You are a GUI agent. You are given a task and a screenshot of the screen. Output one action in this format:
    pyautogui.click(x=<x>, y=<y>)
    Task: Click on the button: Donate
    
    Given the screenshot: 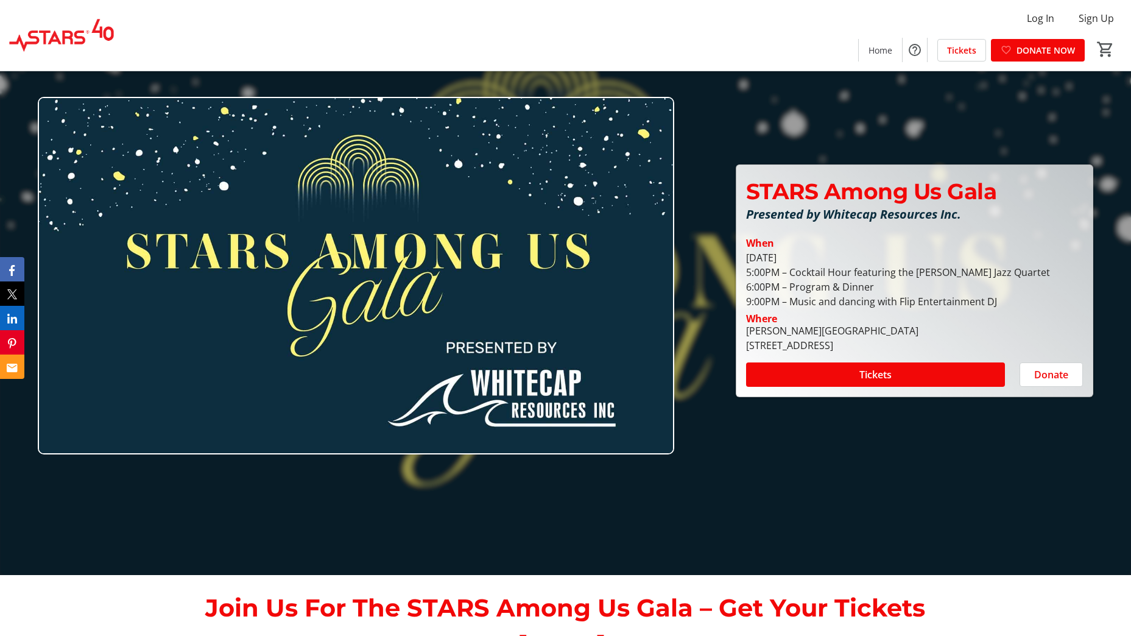 What is the action you would take?
    pyautogui.click(x=1051, y=375)
    